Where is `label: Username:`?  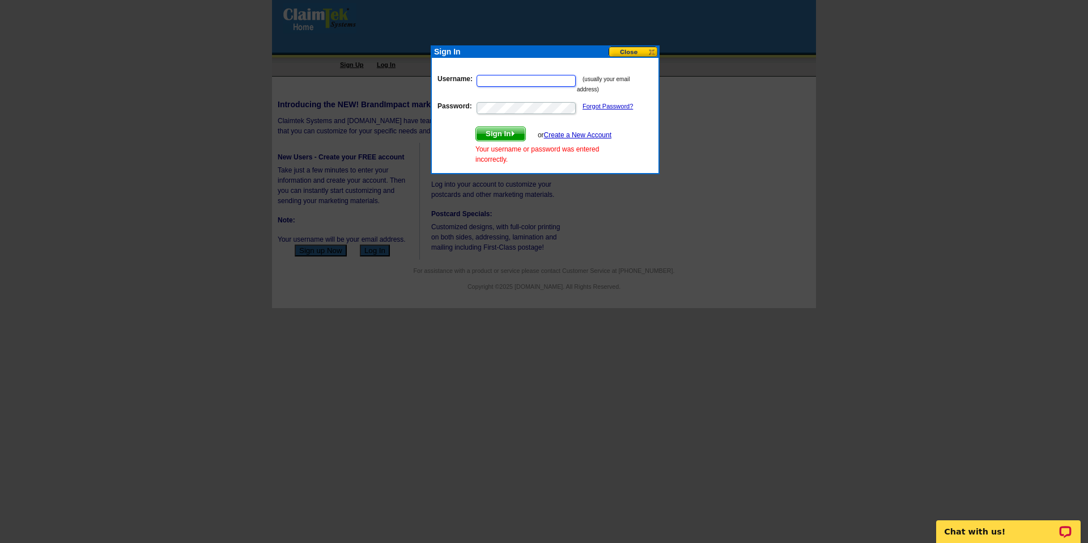 label: Username: is located at coordinates (456, 79).